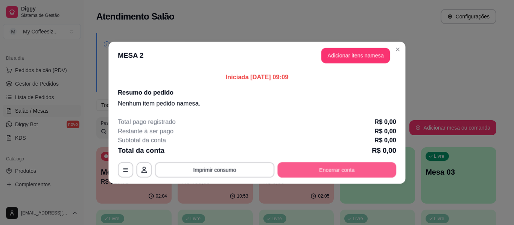 This screenshot has height=225, width=514. I want to click on header: MESA 2, so click(257, 55).